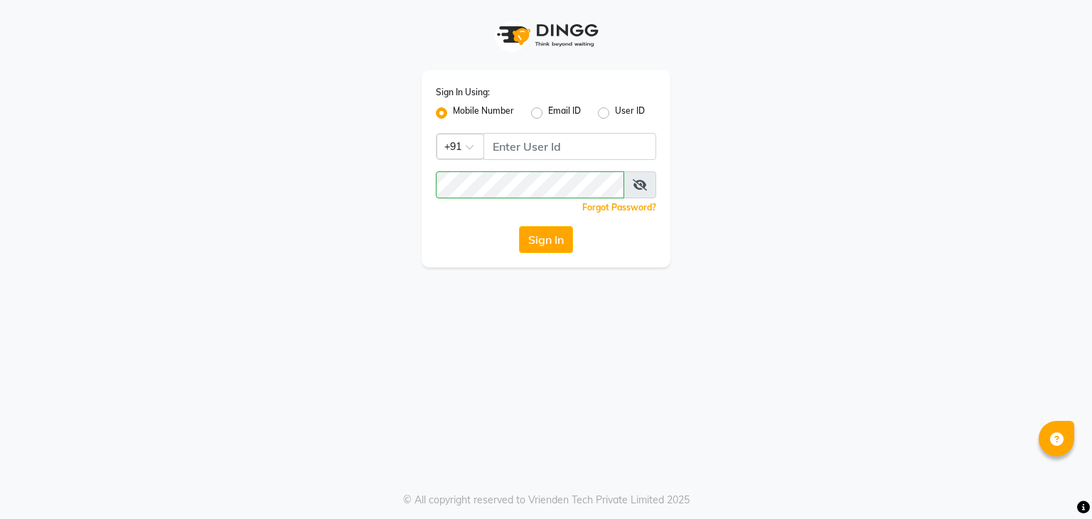 The height and width of the screenshot is (519, 1092). What do you see at coordinates (546, 240) in the screenshot?
I see `button: Sign In` at bounding box center [546, 240].